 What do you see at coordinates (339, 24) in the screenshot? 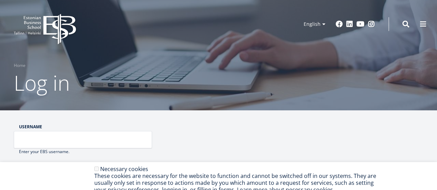
I see `a: Facebook` at bounding box center [339, 24].